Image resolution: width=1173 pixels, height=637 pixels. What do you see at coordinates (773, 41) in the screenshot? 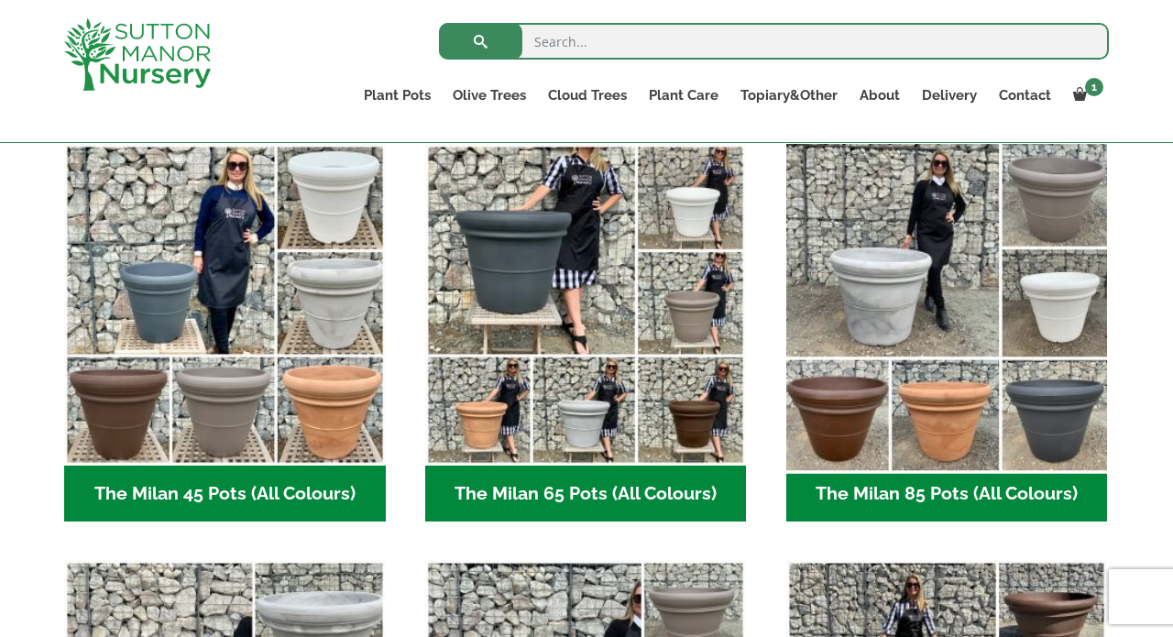
I see `input: Search...` at bounding box center [773, 41].